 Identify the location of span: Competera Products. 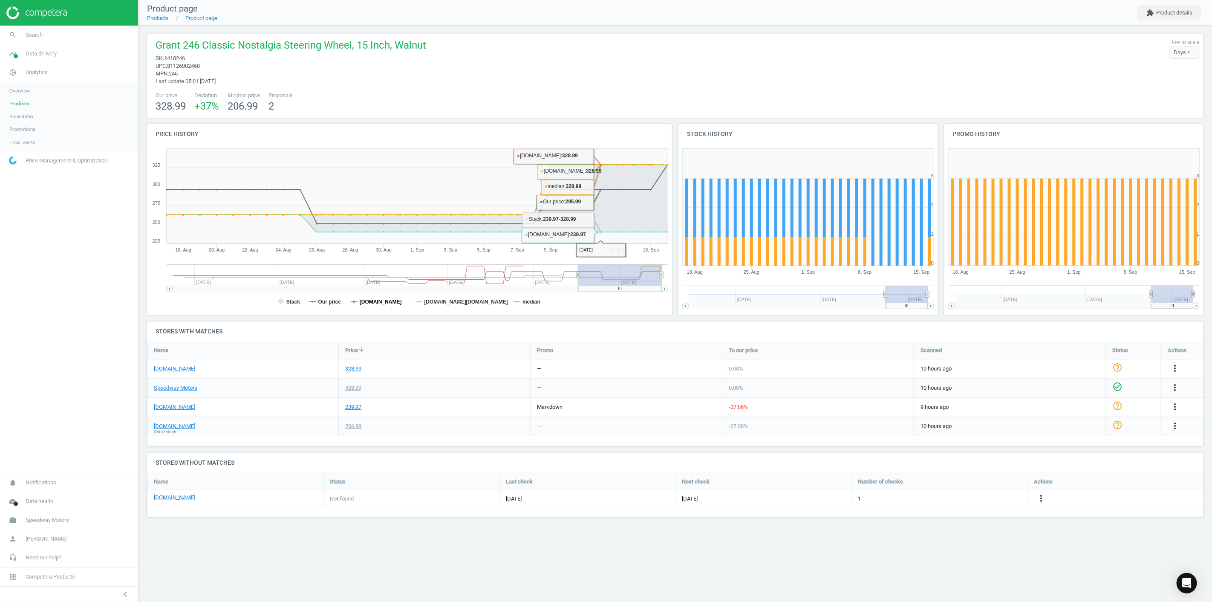
(50, 577).